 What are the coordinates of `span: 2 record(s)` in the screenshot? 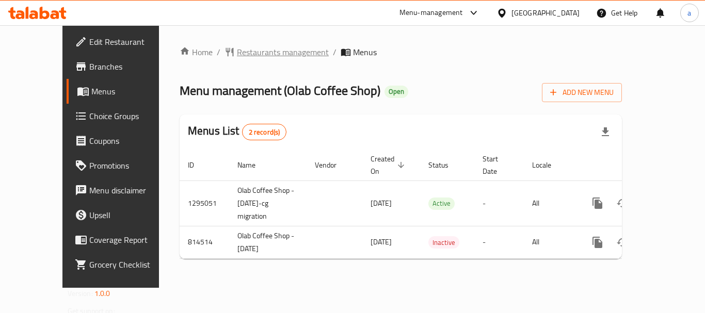 It's located at (264, 132).